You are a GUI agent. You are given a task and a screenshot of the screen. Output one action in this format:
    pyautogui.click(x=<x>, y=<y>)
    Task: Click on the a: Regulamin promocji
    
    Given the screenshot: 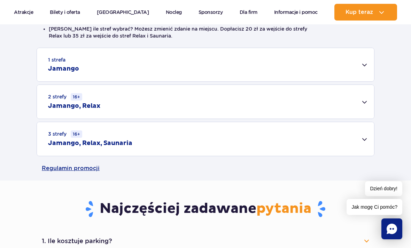 What is the action you would take?
    pyautogui.click(x=205, y=169)
    